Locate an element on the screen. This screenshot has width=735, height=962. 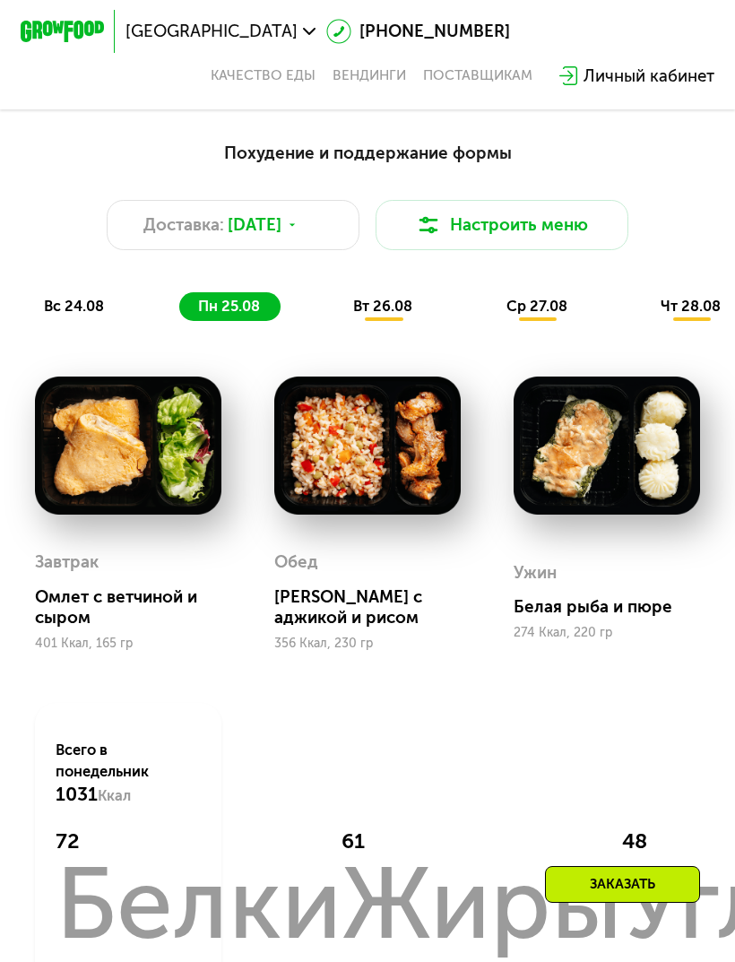
div: 72 is located at coordinates (198, 841).